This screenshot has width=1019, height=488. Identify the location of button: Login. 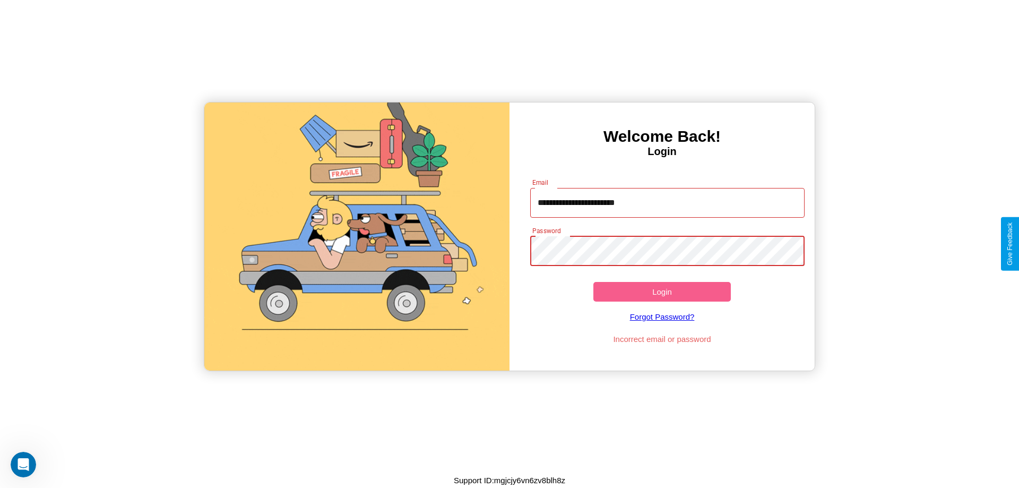
(662, 291).